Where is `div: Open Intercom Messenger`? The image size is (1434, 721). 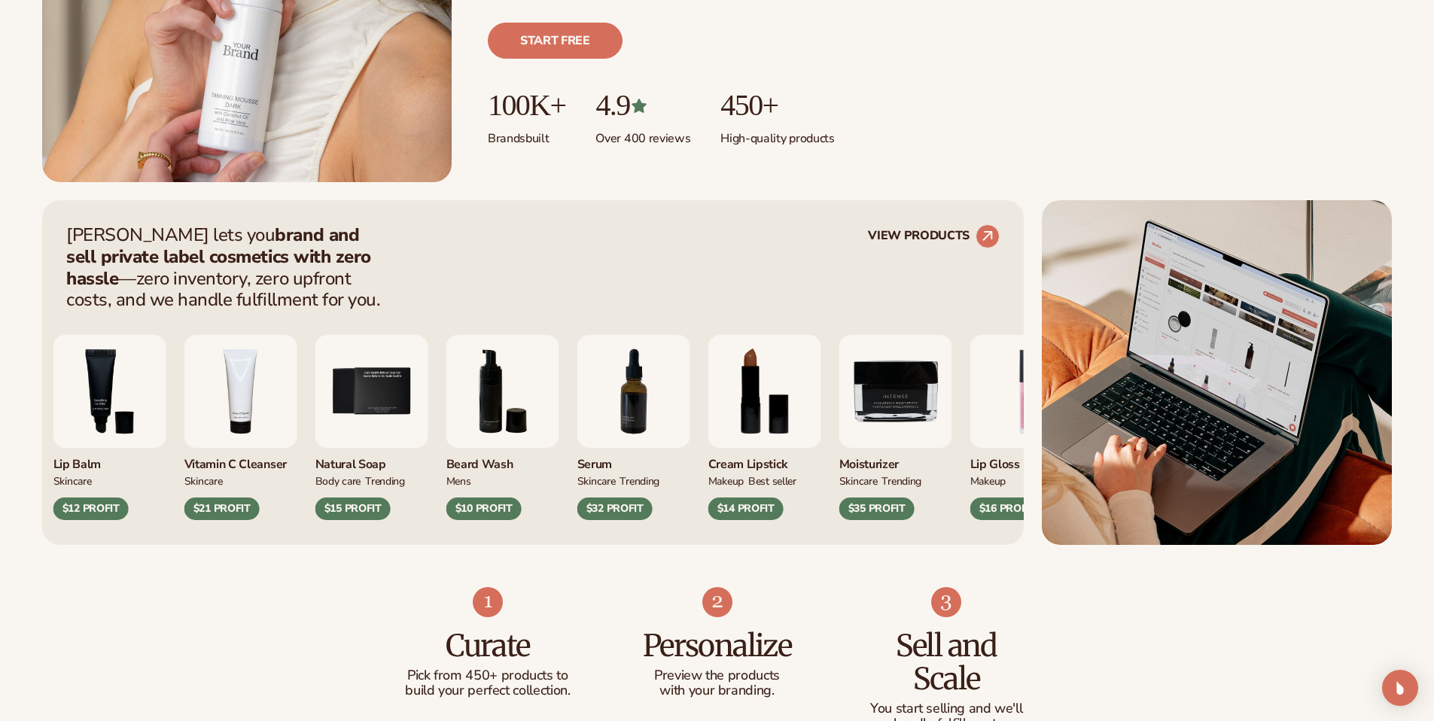 div: Open Intercom Messenger is located at coordinates (1400, 688).